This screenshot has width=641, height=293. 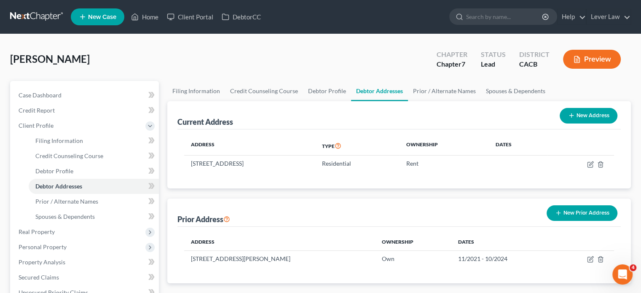 I want to click on a: DebtorCC, so click(x=241, y=17).